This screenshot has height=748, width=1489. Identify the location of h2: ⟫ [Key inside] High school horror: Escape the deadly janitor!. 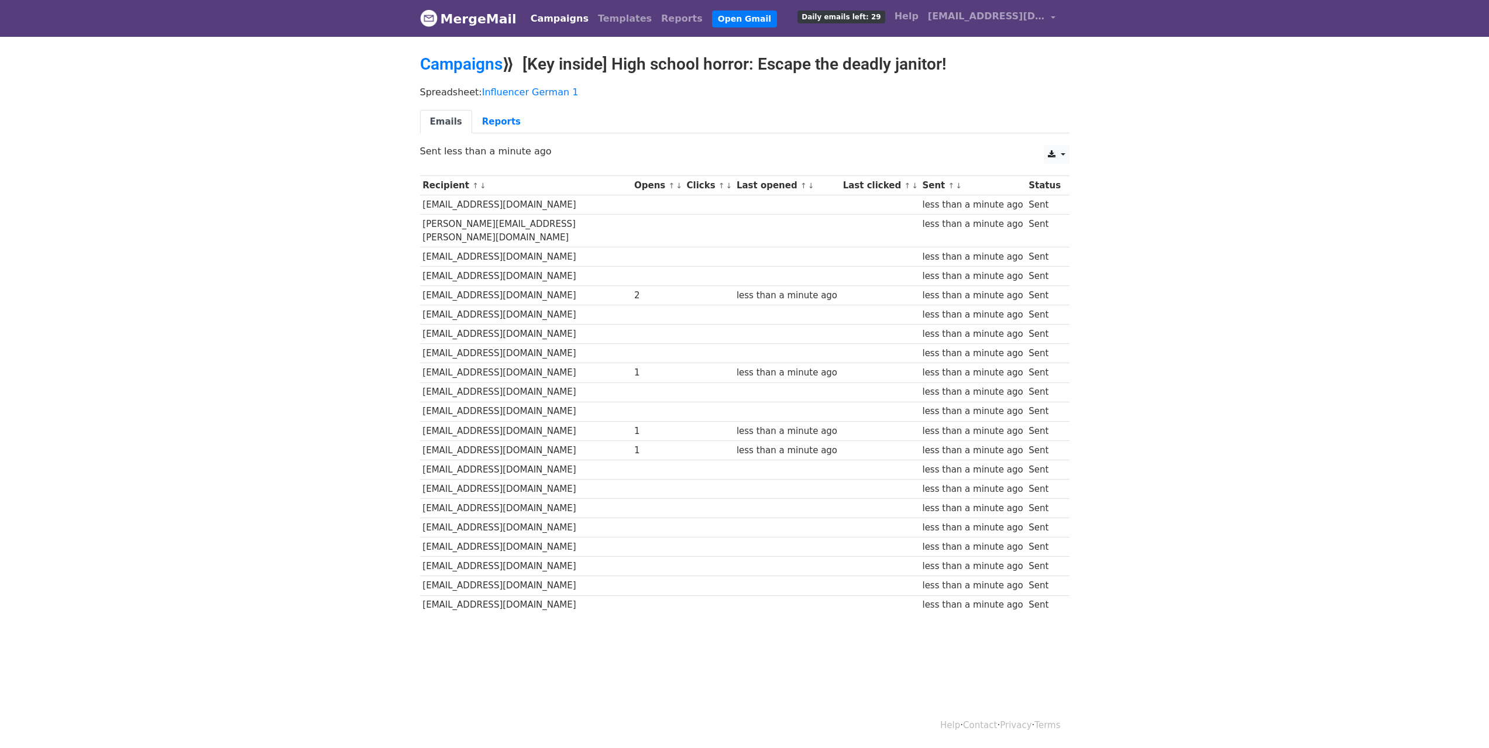
(745, 64).